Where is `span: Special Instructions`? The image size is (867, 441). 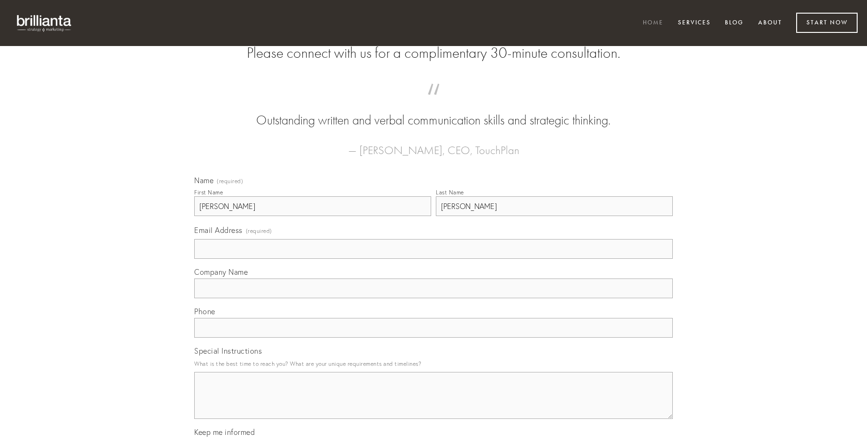 span: Special Instructions is located at coordinates (228, 350).